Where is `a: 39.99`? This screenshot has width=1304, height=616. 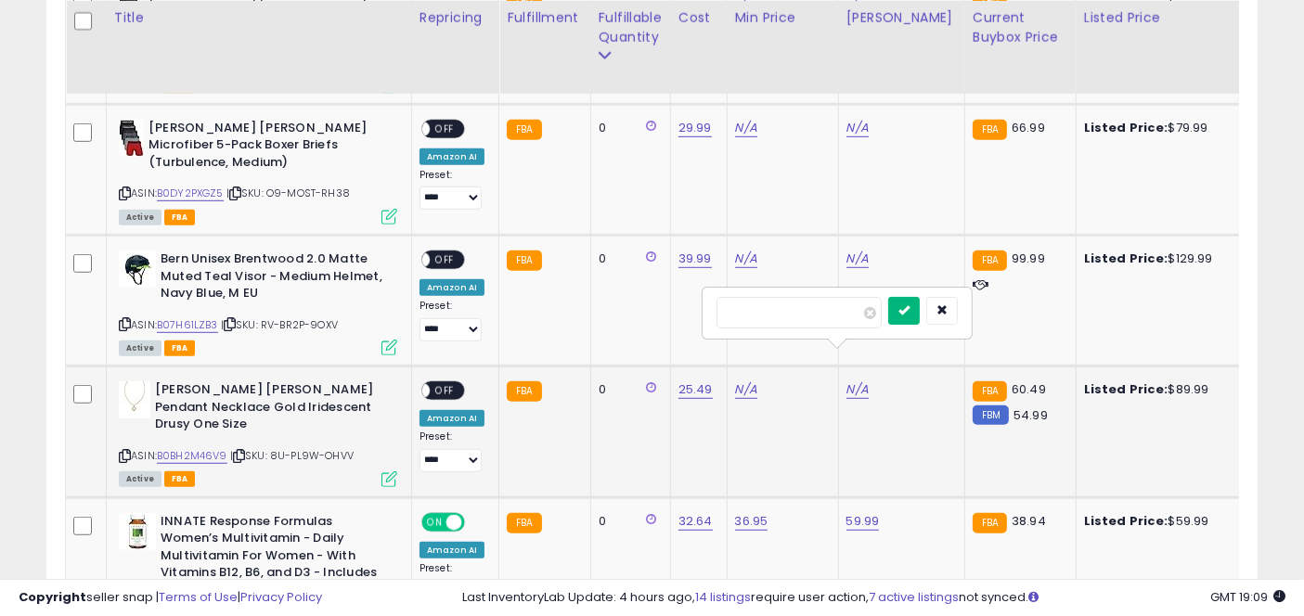
a: 39.99 is located at coordinates (695, 259).